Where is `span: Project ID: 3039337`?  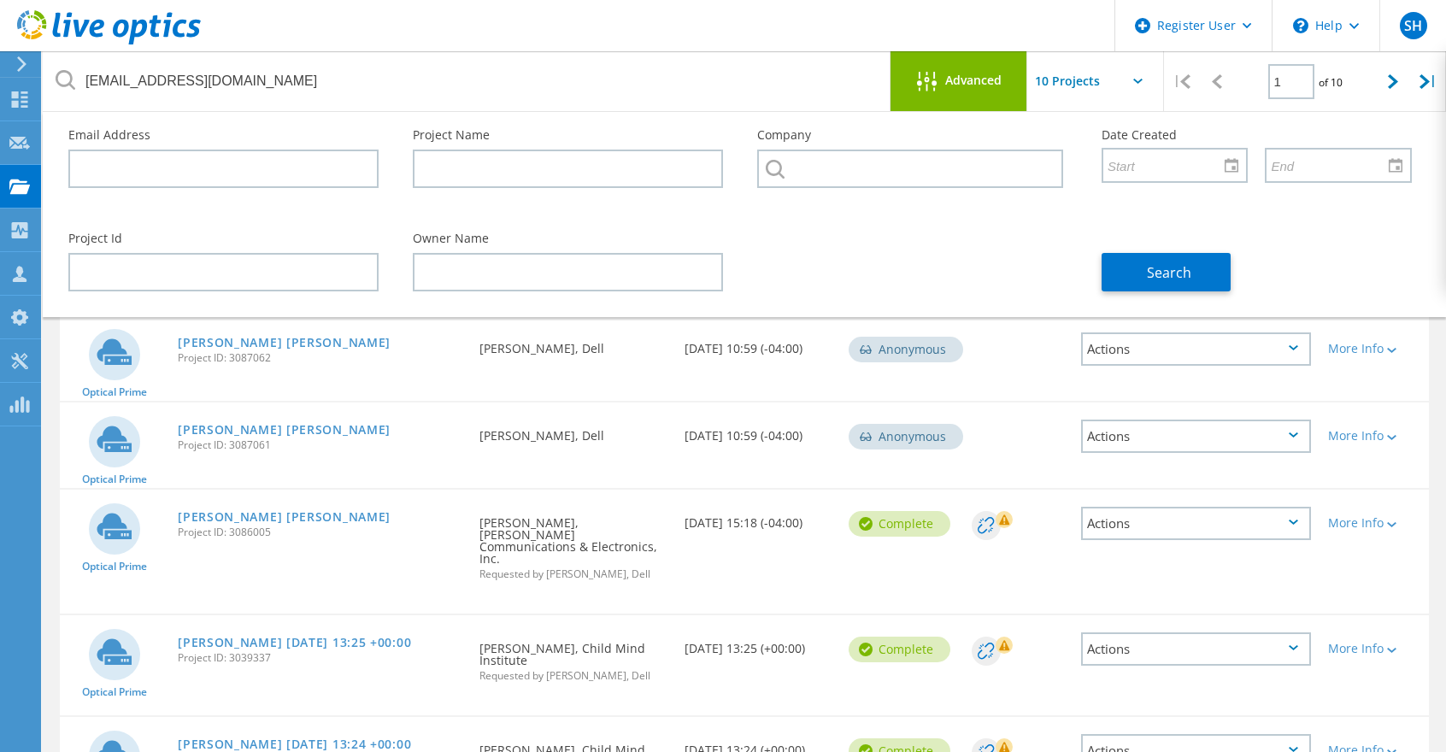 span: Project ID: 3039337 is located at coordinates (320, 658).